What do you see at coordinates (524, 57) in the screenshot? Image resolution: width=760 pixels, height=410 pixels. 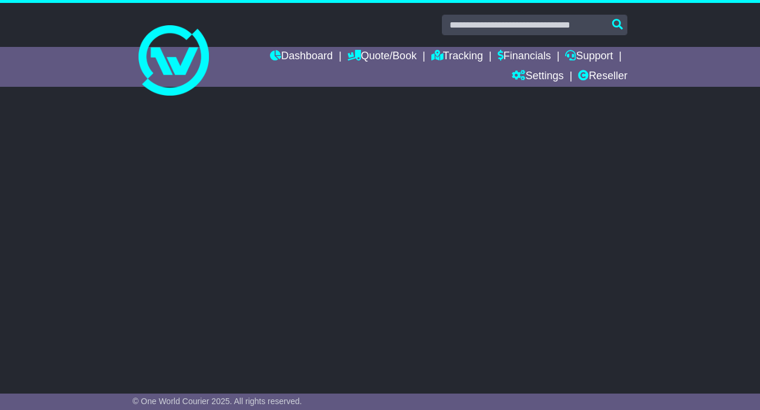 I see `a: Financials` at bounding box center [524, 57].